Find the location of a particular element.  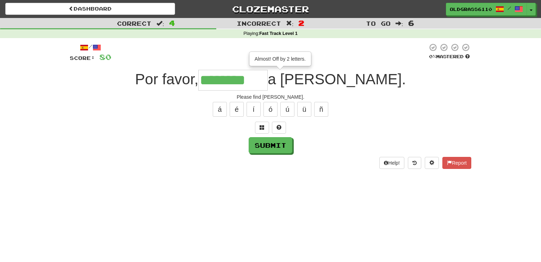

span: Almost! Off by 2 letters. is located at coordinates (280, 59).